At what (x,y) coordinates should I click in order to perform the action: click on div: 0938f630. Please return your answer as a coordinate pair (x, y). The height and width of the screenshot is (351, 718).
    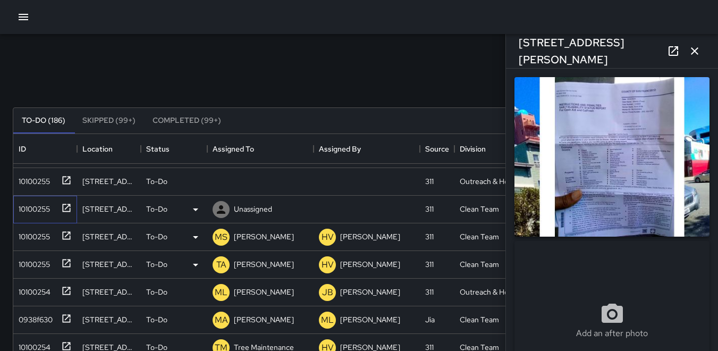
    Looking at the image, I should click on (33, 317).